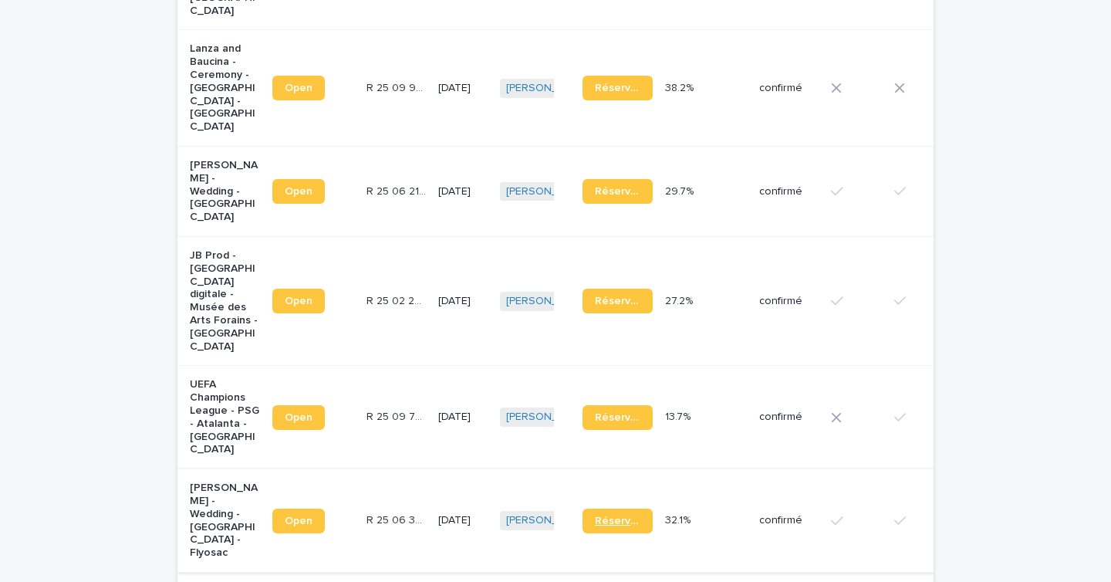  I want to click on p: 27.2%, so click(681, 299).